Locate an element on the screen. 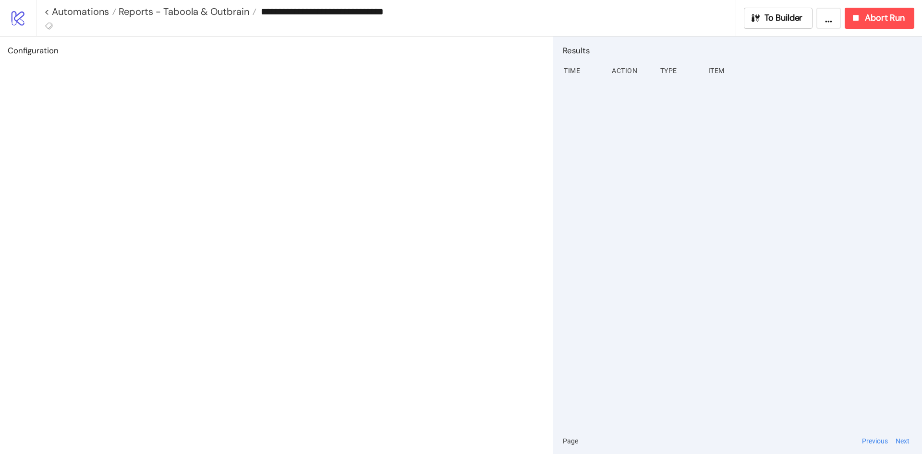 The image size is (922, 454). div: Type is located at coordinates (680, 71).